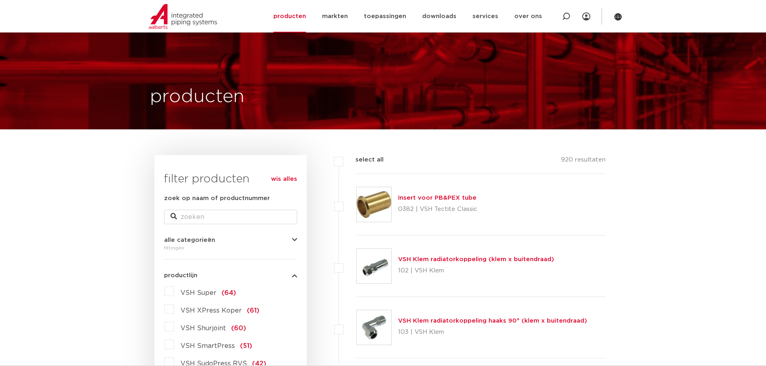  I want to click on p: 0382 | VSH Tectite Classic, so click(438, 210).